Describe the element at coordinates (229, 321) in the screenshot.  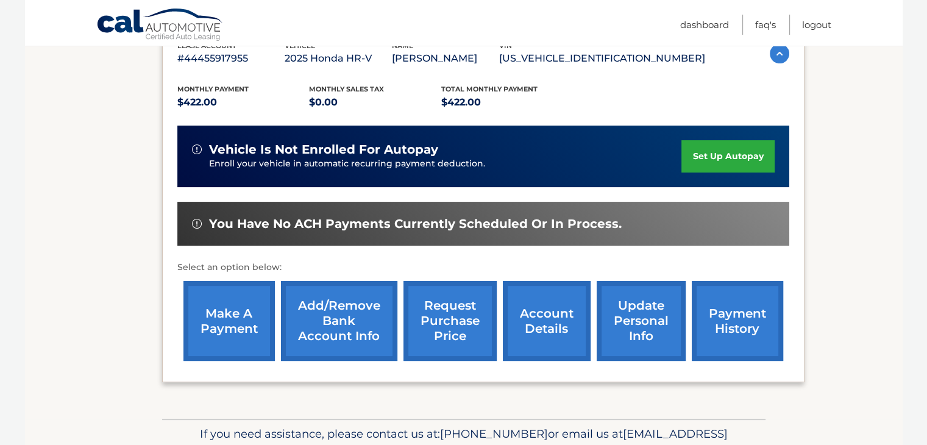
I see `a: make a payment` at that location.